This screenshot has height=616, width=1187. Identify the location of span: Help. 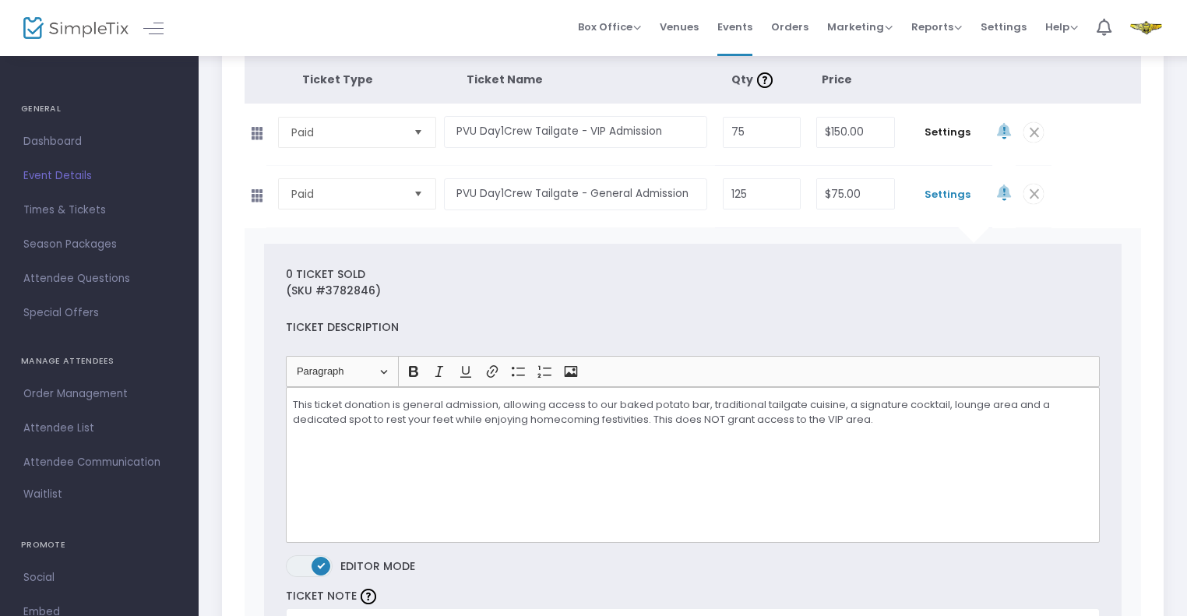
(1061, 26).